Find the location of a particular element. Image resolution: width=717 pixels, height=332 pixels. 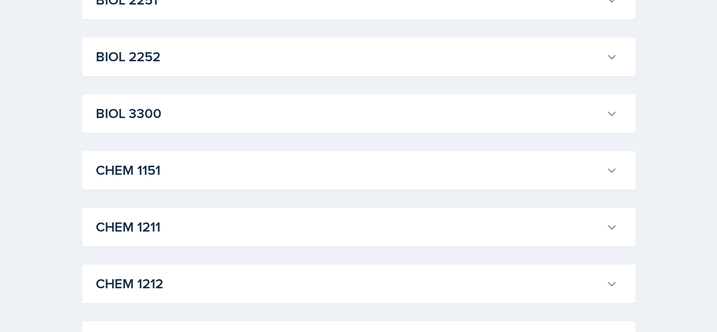

h3: CHEM 1151 is located at coordinates (349, 170).